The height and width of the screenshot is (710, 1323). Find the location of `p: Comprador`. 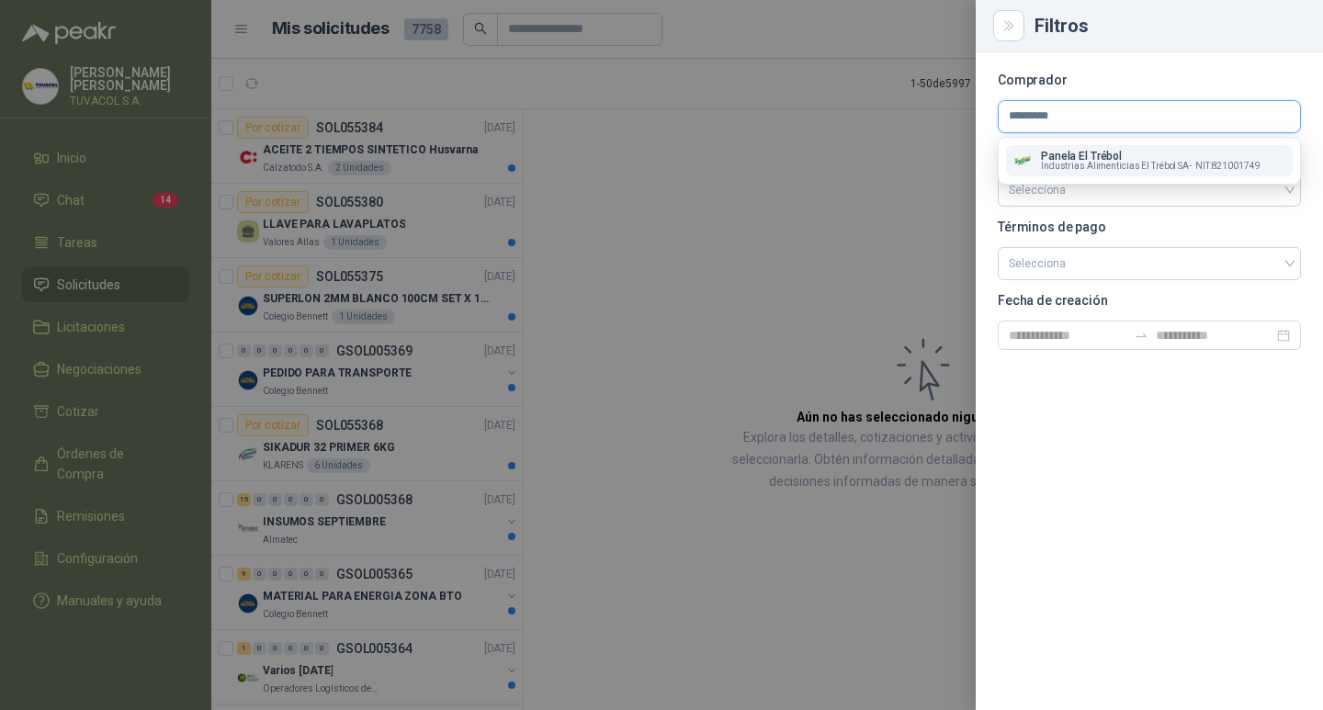

p: Comprador is located at coordinates (1149, 80).